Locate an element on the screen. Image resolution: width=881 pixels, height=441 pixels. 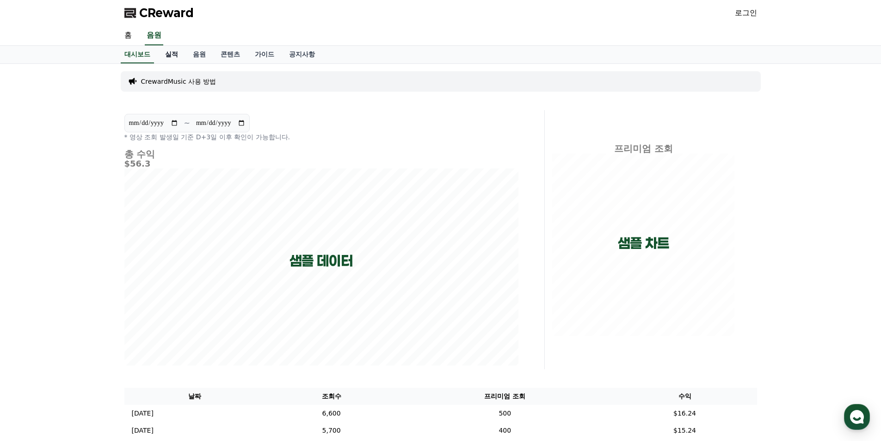
a: 대화 is located at coordinates (90, 305).